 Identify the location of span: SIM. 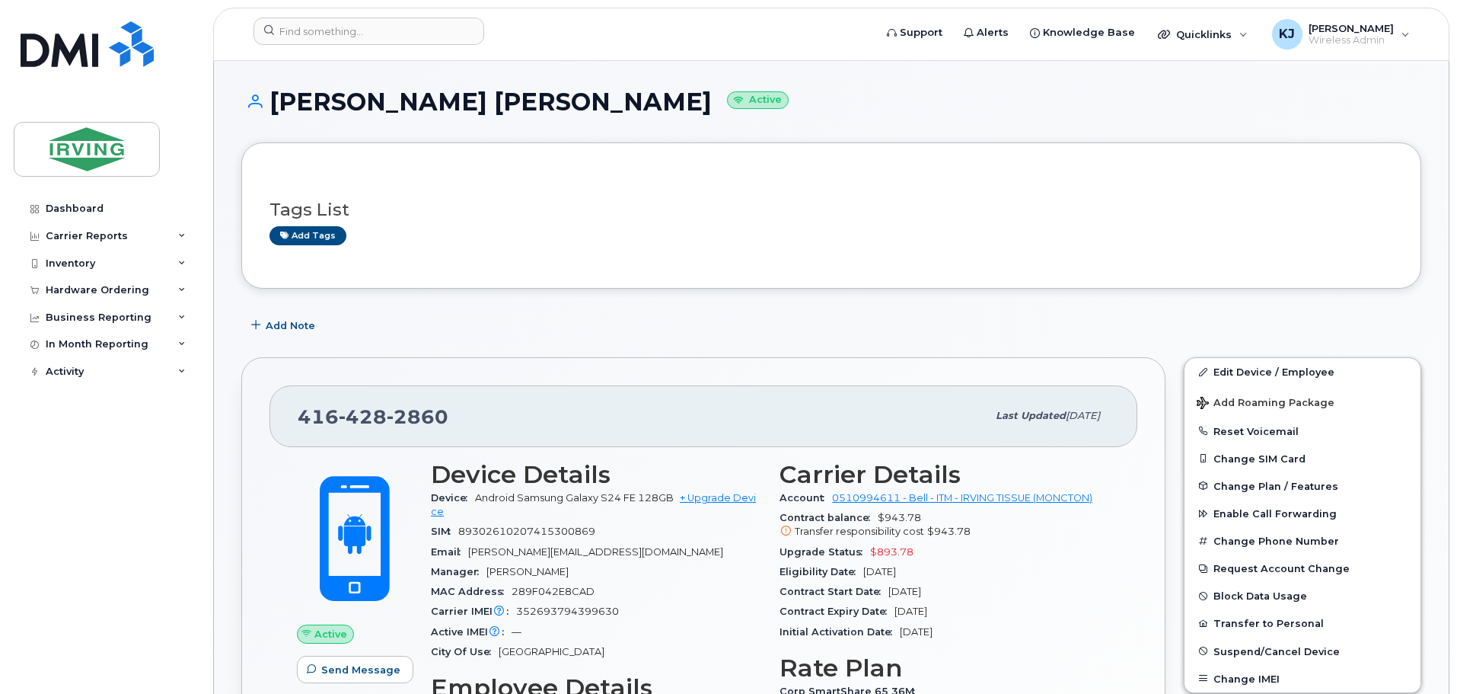
(445, 531).